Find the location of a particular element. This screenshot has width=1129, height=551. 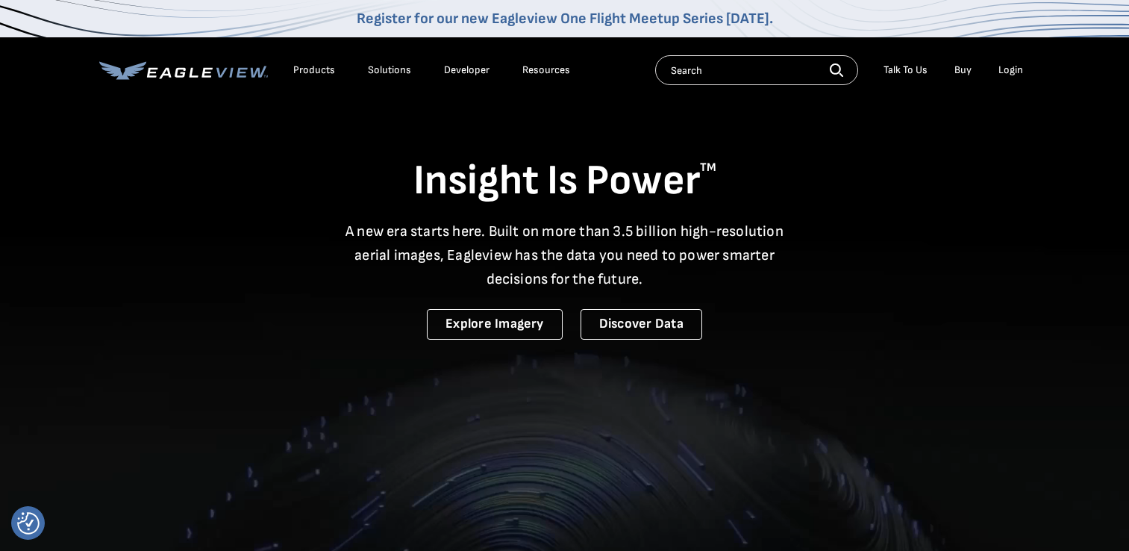

p: A new era starts here. Built on more than 3.5 billion high-resolution aerial images, Eagleview ha... is located at coordinates (565, 255).